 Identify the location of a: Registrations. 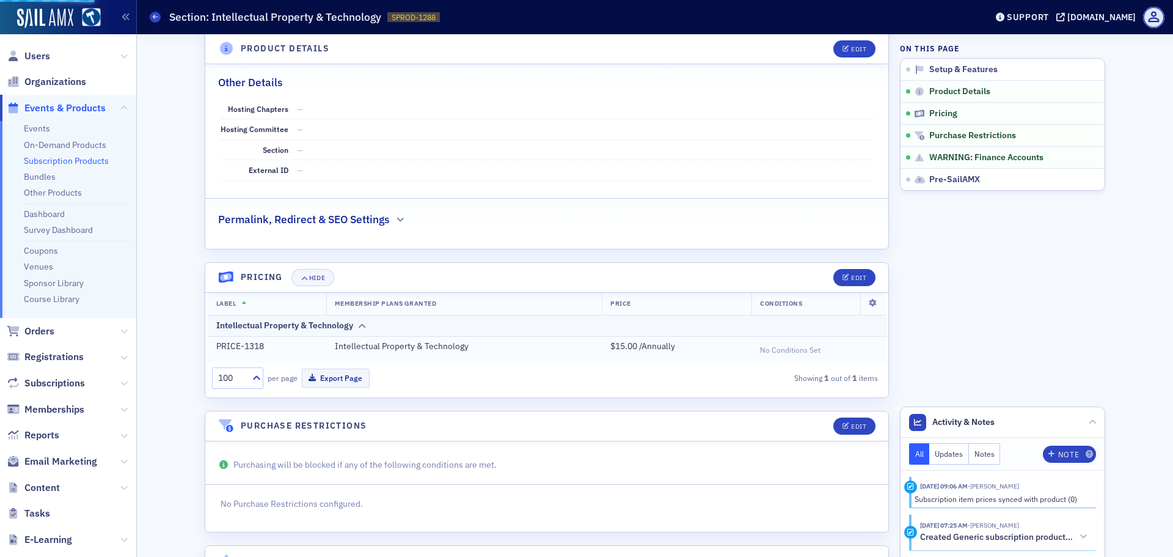
(45, 357).